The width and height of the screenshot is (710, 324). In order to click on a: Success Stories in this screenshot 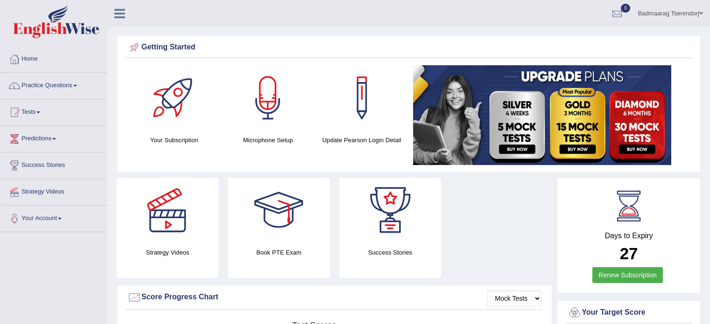, I will do `click(54, 164)`.